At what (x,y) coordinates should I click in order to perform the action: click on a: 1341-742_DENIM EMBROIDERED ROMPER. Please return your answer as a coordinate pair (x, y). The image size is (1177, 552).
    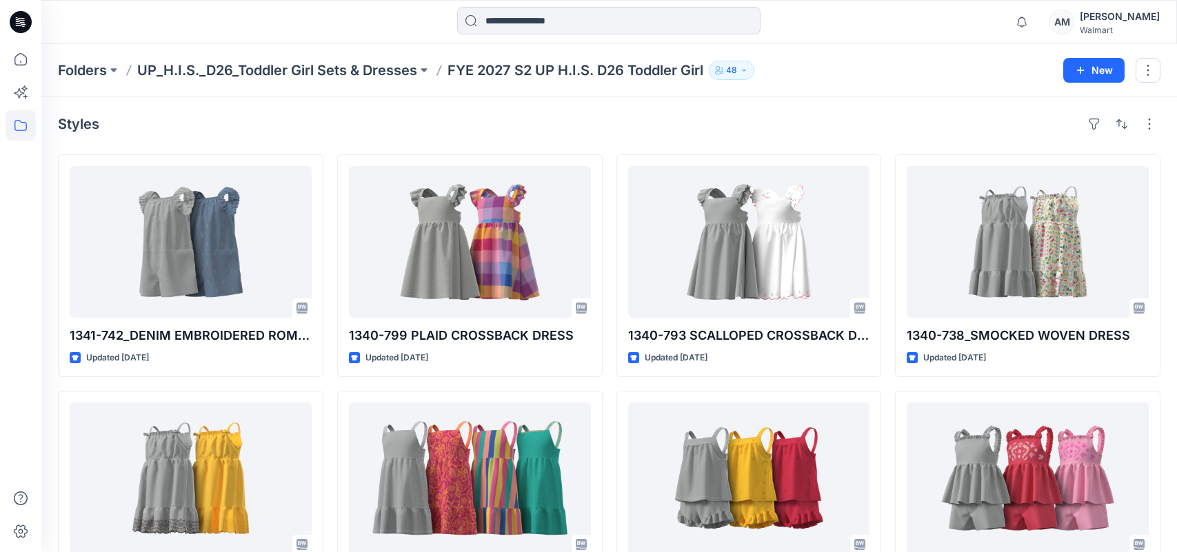
    Looking at the image, I should click on (190, 242).